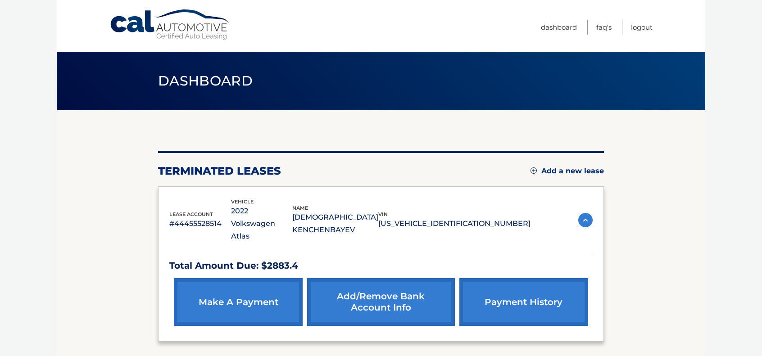 This screenshot has height=356, width=762. I want to click on a: Add/Remove bank account info, so click(381, 302).